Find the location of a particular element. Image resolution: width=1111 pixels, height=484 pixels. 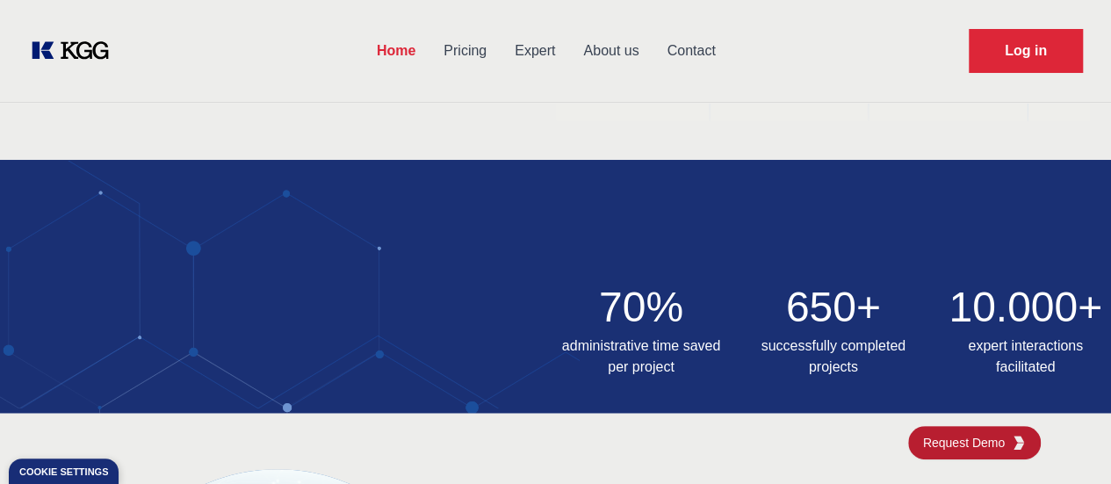

span: Request Demo is located at coordinates (967, 443).